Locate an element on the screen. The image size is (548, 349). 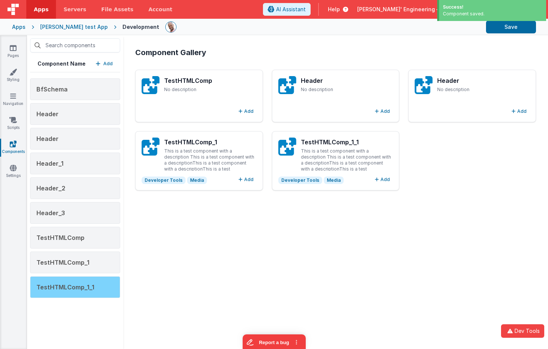
button: AI Assistant is located at coordinates (286, 9).